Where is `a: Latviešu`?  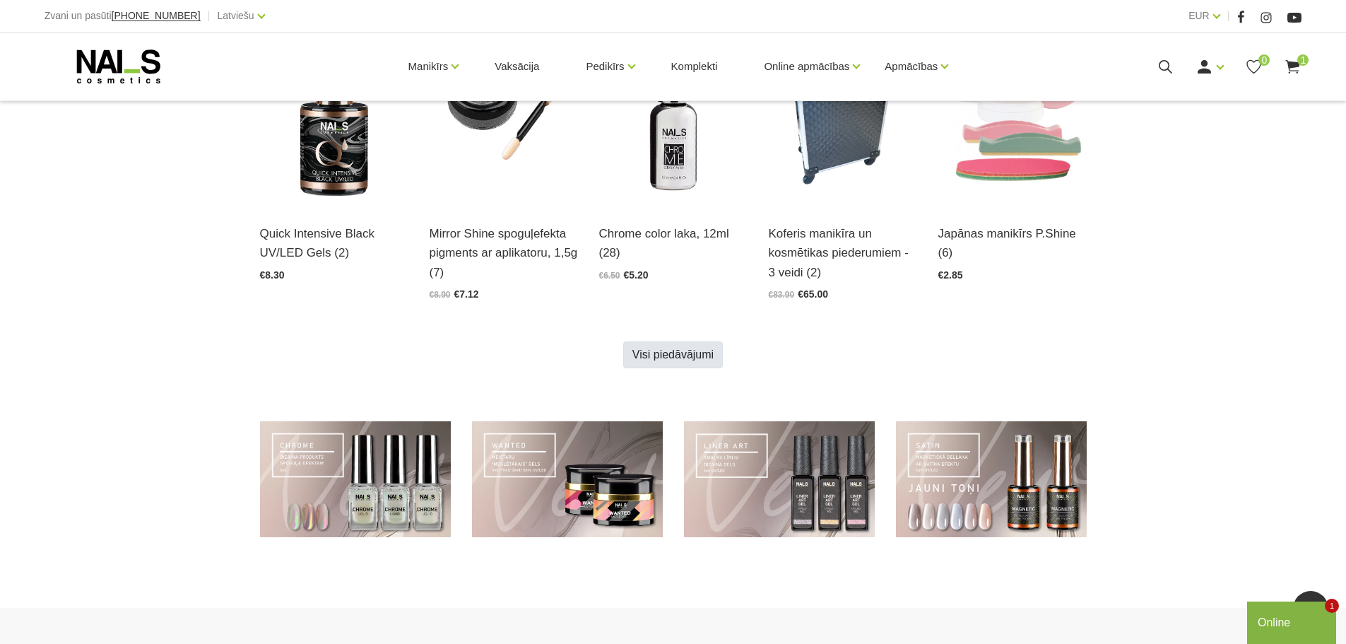
a: Latviešu is located at coordinates (236, 16).